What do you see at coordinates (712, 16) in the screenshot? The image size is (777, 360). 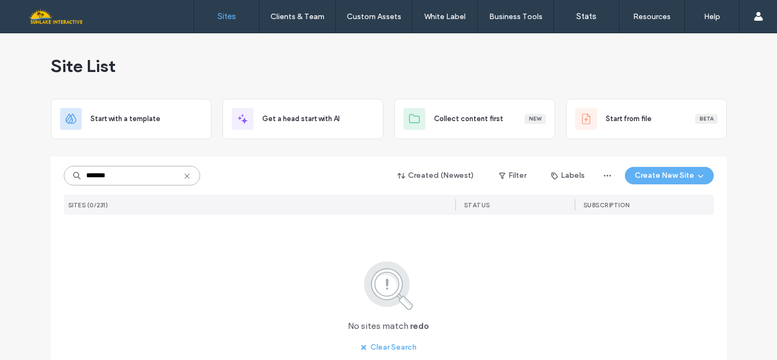 I see `label: Help` at bounding box center [712, 16].